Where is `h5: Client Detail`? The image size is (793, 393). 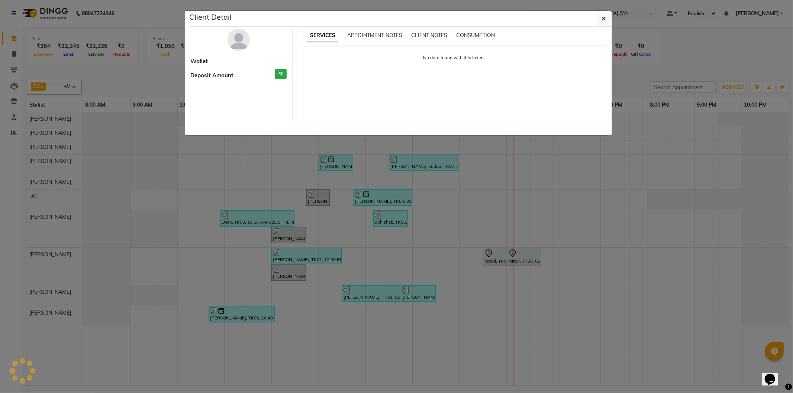
h5: Client Detail is located at coordinates (211, 17).